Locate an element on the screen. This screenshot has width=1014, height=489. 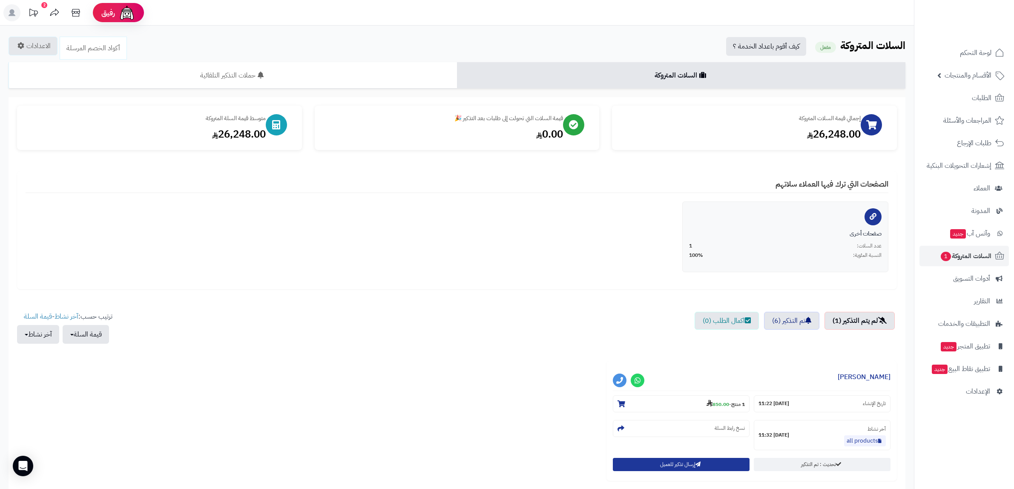
b: السلات المتروكة is located at coordinates (873, 46).